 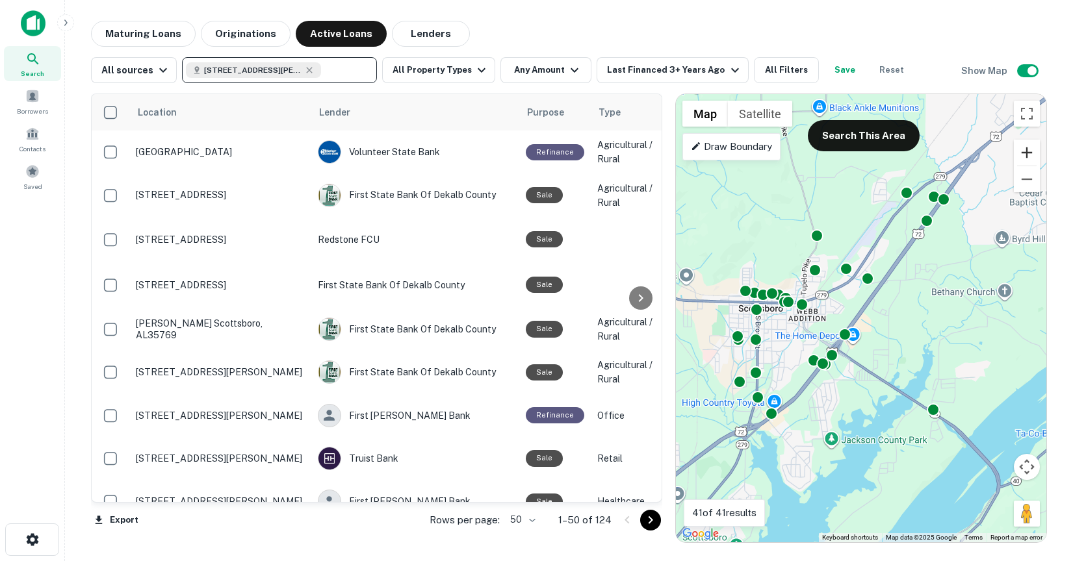 What do you see at coordinates (973, 537) in the screenshot?
I see `a: Terms` at bounding box center [973, 537].